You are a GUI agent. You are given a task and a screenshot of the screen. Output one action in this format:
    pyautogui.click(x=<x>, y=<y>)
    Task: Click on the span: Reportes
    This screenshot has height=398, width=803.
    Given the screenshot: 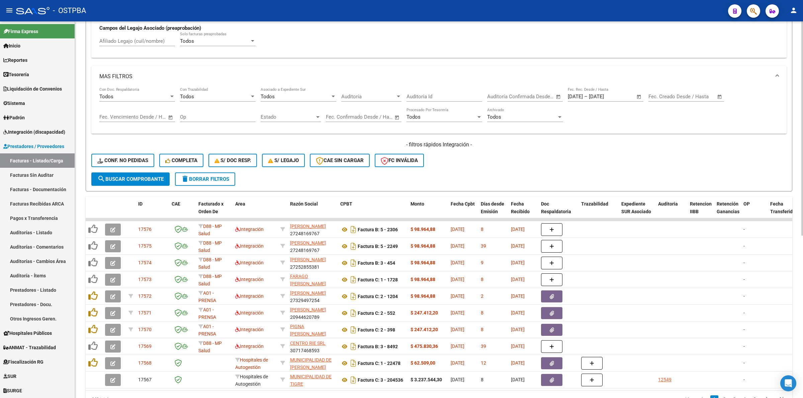 What is the action you would take?
    pyautogui.click(x=15, y=60)
    